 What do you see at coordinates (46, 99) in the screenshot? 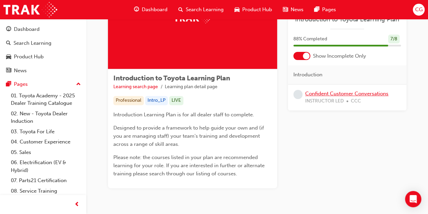
I see `a: 01. Toyota Academy - 2025 Dealer Training Catalogue` at bounding box center [46, 99].